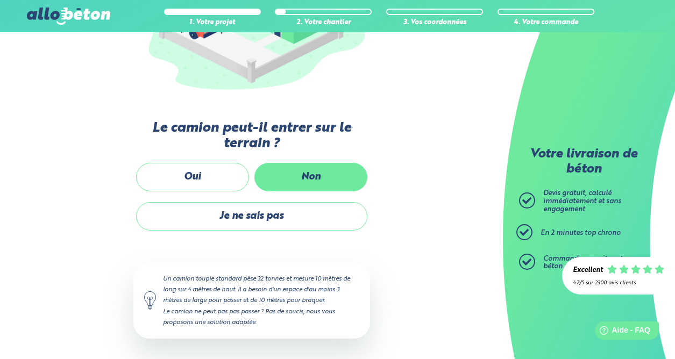 This screenshot has height=359, width=675. What do you see at coordinates (580, 233) in the screenshot?
I see `span: En 2 minutes top chrono` at bounding box center [580, 233].